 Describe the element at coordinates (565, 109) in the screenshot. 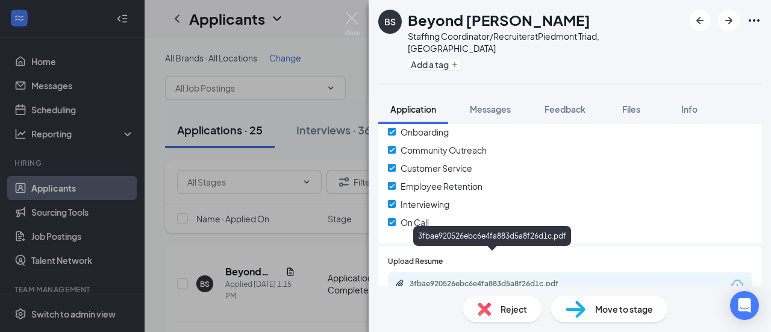

I see `span: Feedback` at that location.